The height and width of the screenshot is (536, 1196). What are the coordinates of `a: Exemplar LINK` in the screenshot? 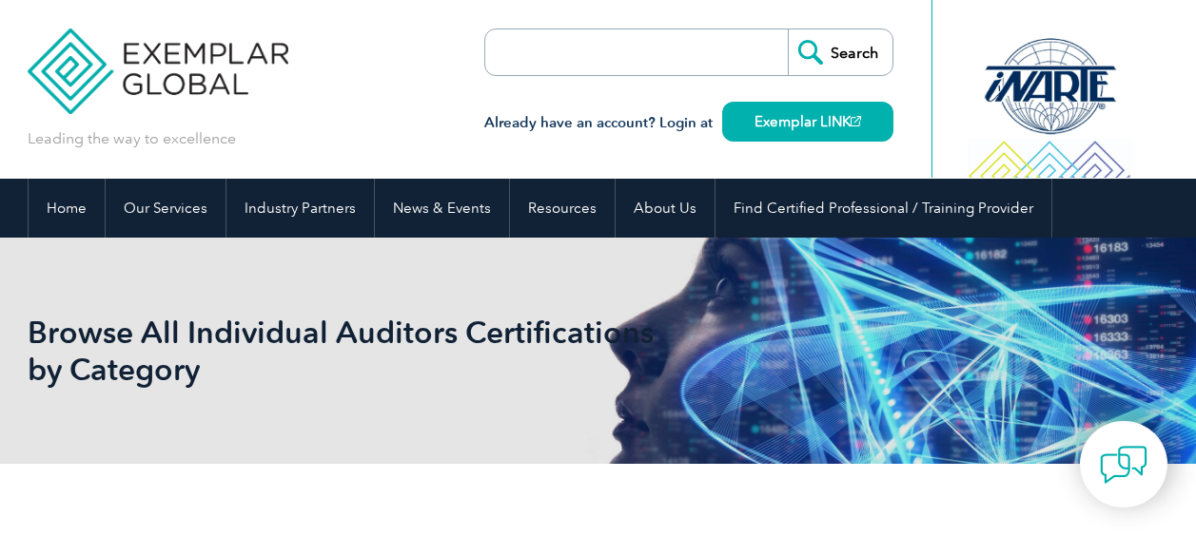 It's located at (808, 122).